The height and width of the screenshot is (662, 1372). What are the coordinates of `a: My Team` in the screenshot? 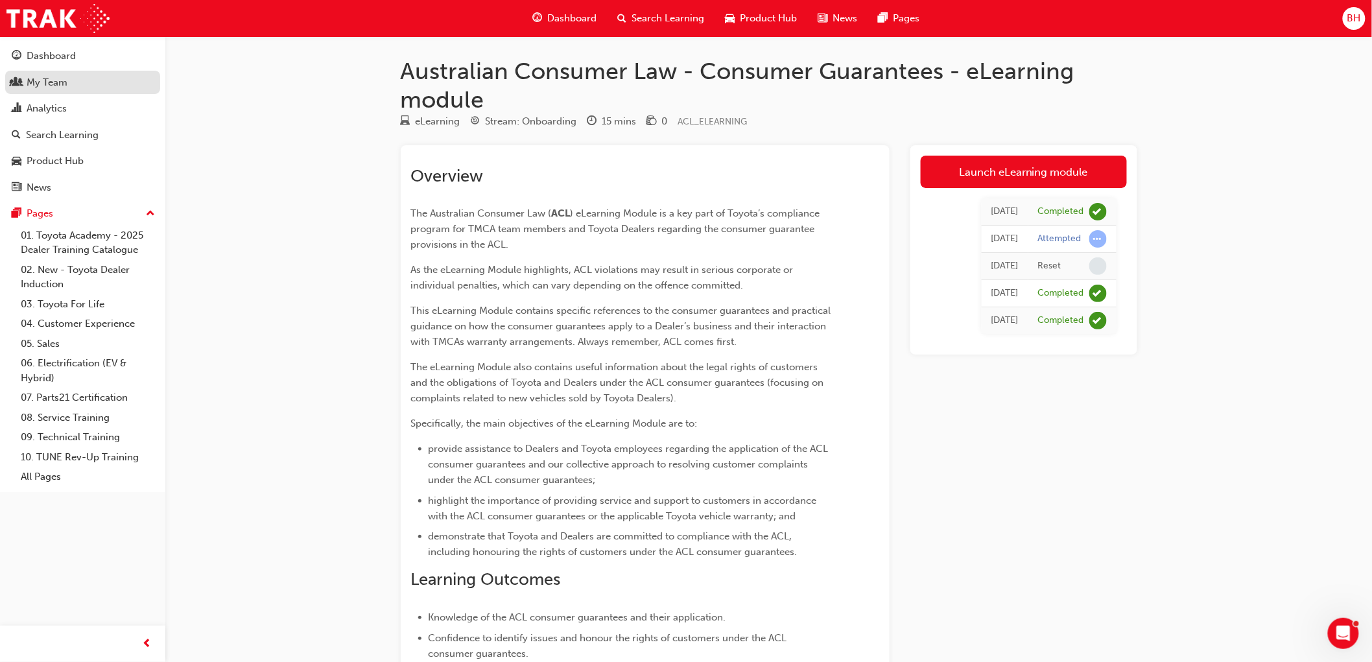 It's located at (82, 82).